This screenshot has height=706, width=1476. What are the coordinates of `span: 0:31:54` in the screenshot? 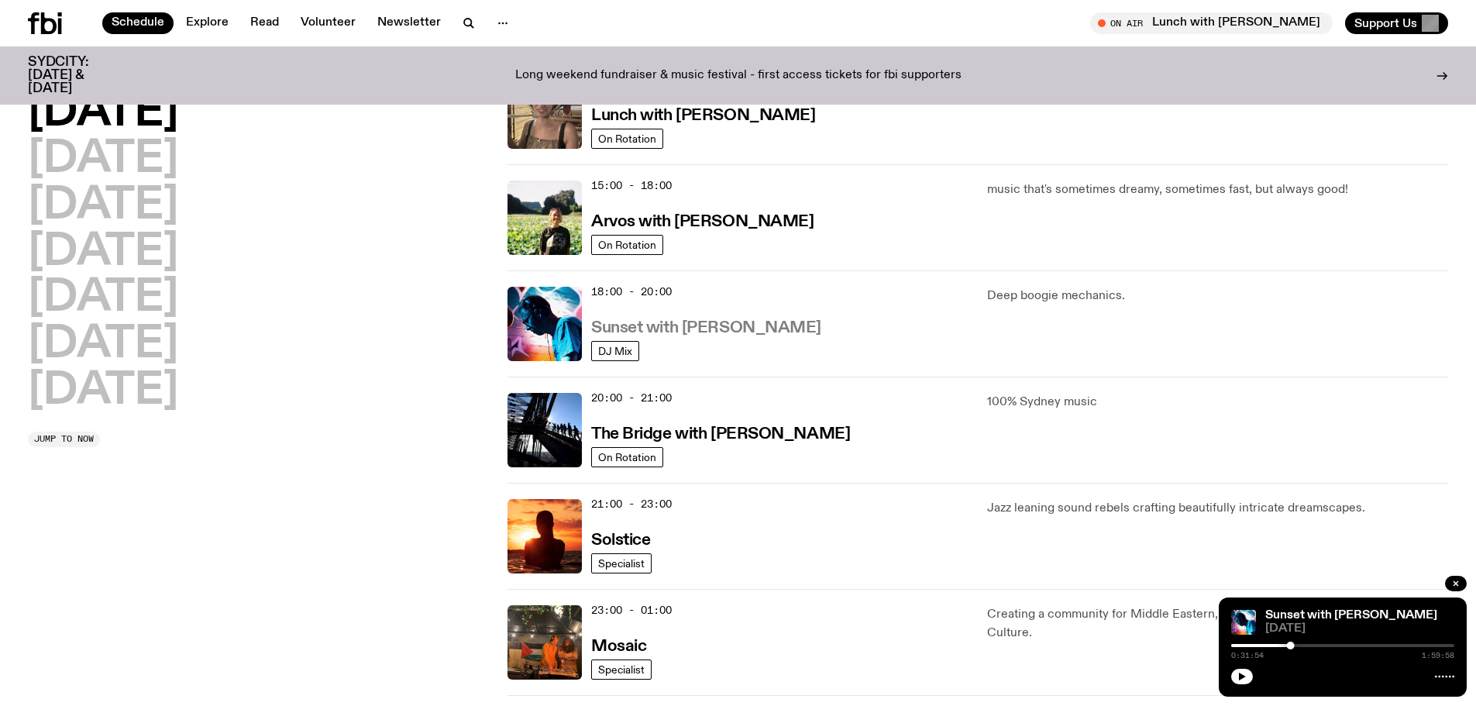 It's located at (1247, 655).